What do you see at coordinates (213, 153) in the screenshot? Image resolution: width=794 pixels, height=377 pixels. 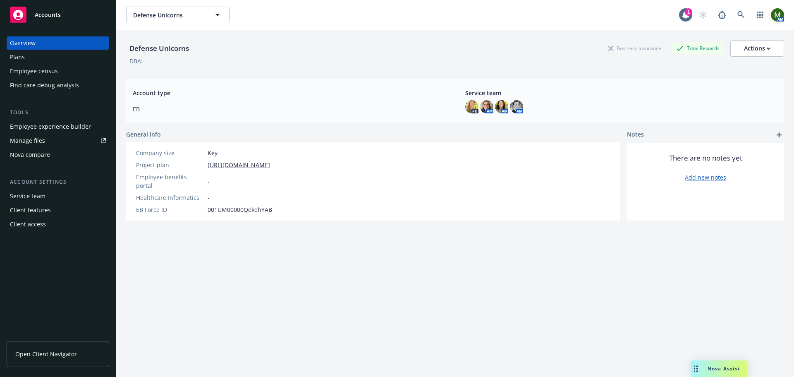 I see `span: Key` at bounding box center [213, 153].